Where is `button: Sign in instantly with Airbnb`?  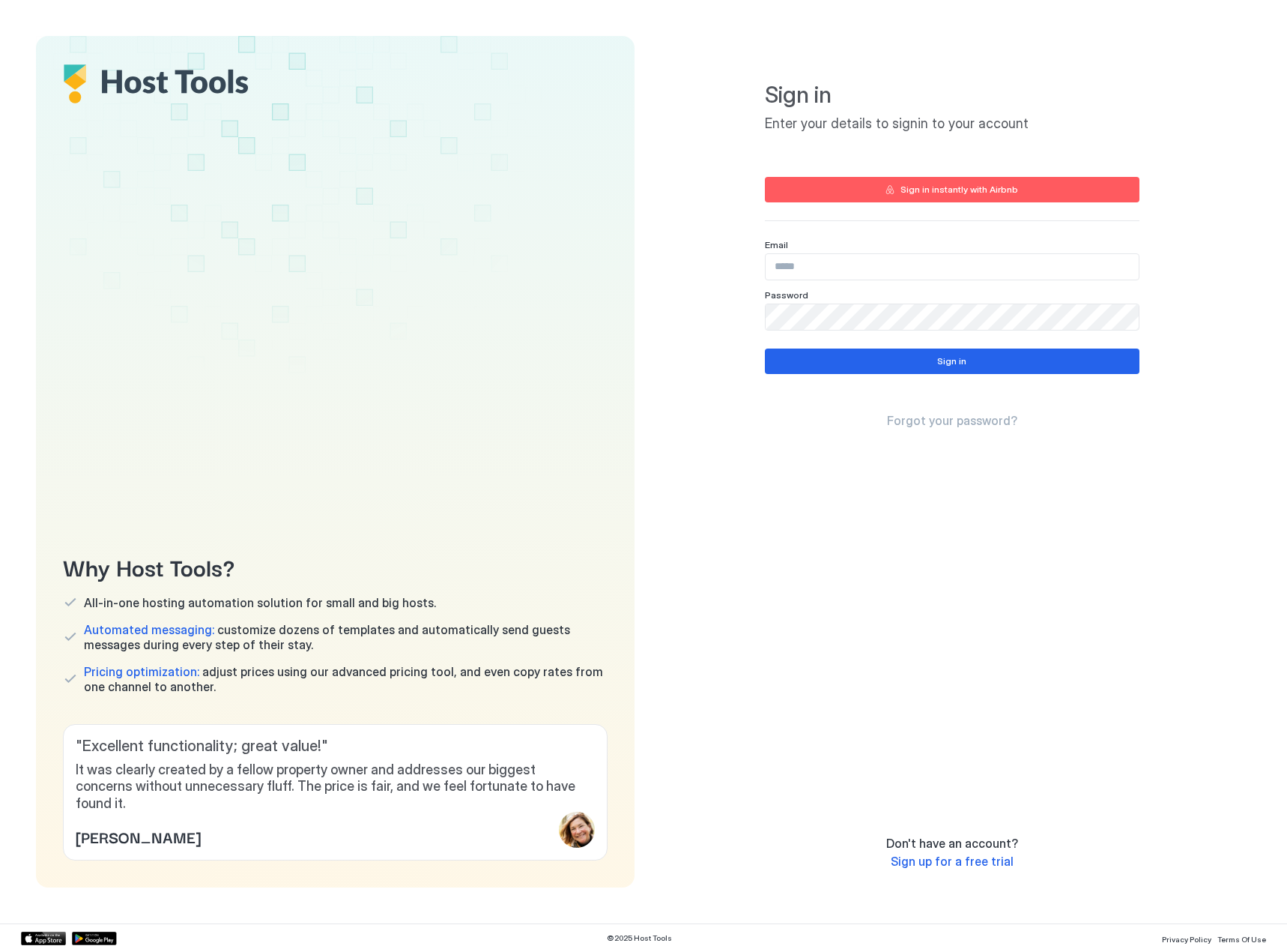 button: Sign in instantly with Airbnb is located at coordinates (952, 190).